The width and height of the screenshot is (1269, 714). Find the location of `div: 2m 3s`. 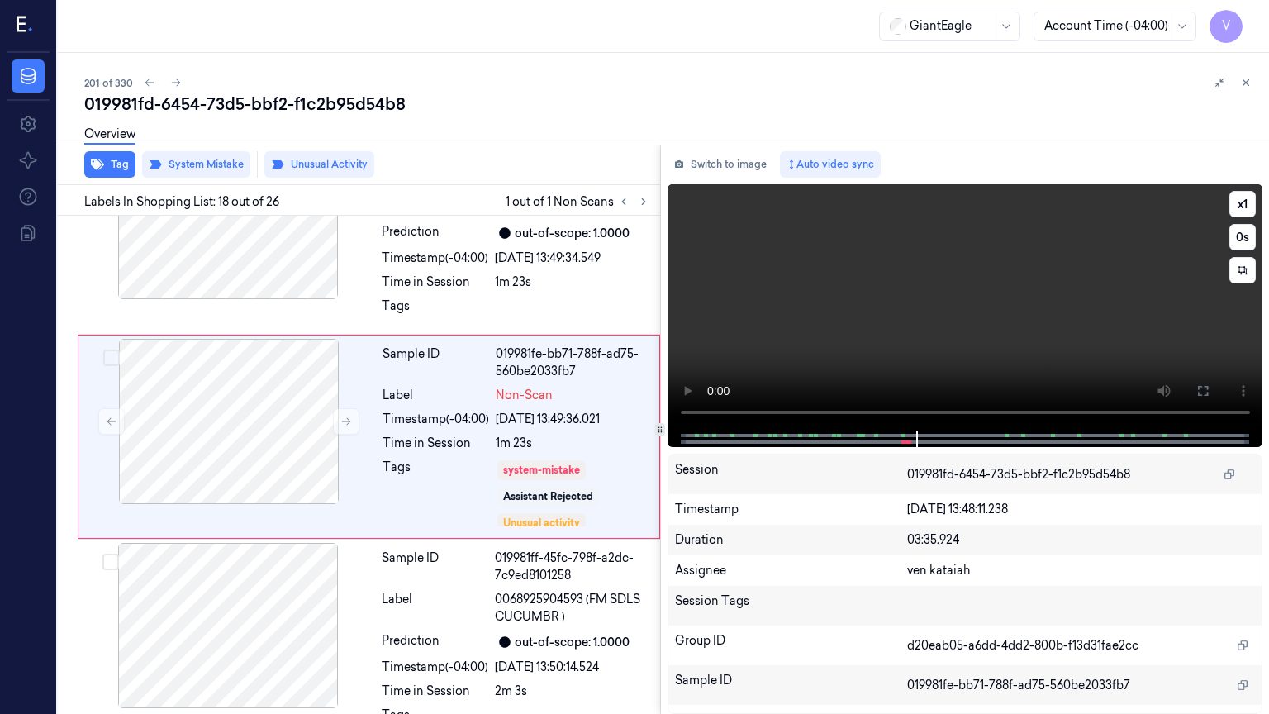

div: 2m 3s is located at coordinates (573, 691).